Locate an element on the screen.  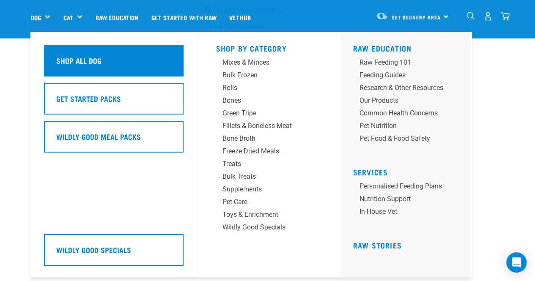
div: Treats is located at coordinates (262, 164).